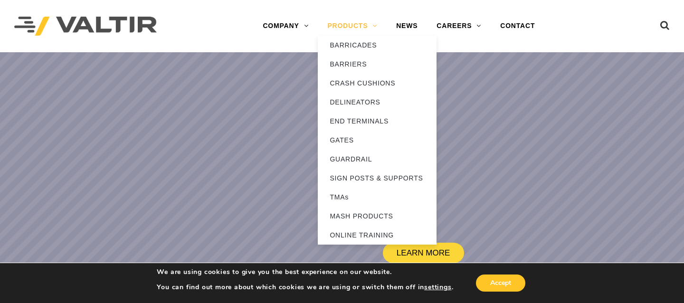 Image resolution: width=684 pixels, height=303 pixels. What do you see at coordinates (377, 121) in the screenshot?
I see `a: END TERMINALS` at bounding box center [377, 121].